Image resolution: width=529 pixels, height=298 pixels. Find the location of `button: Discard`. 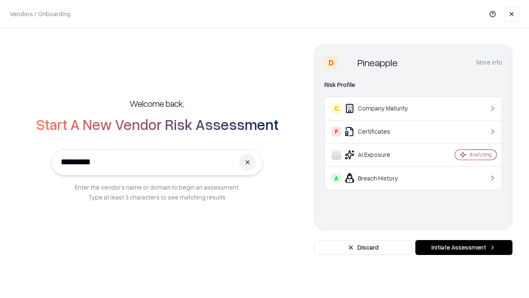

button: Discard is located at coordinates (363, 247).